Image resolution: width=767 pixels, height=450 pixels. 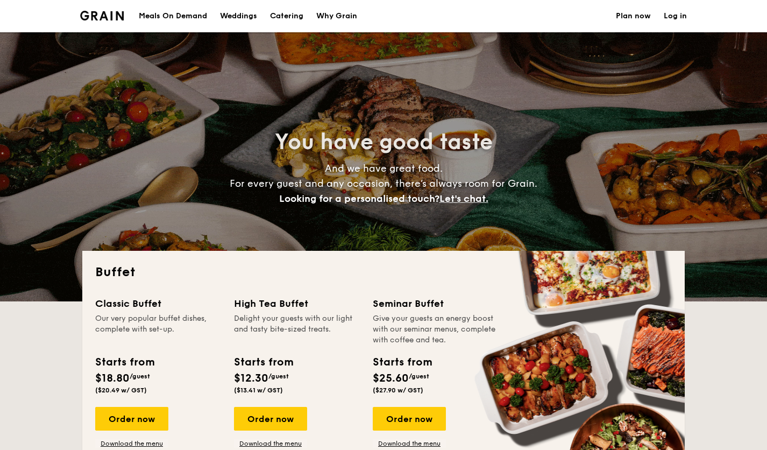 I want to click on h2: Buffet, so click(x=384, y=272).